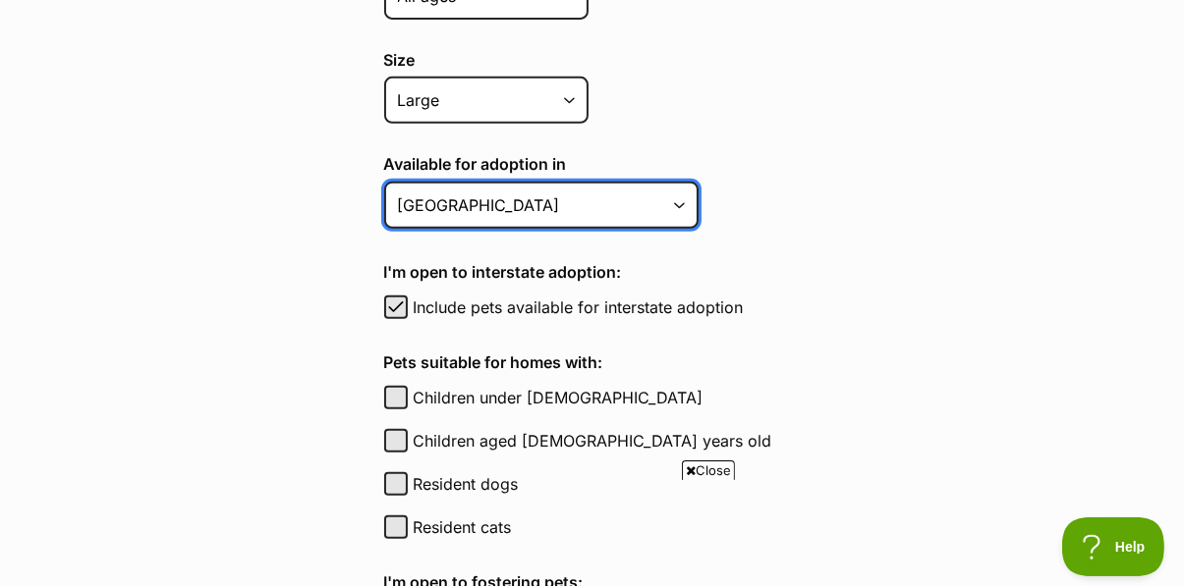 This screenshot has width=1184, height=586. I want to click on label: Size, so click(620, 60).